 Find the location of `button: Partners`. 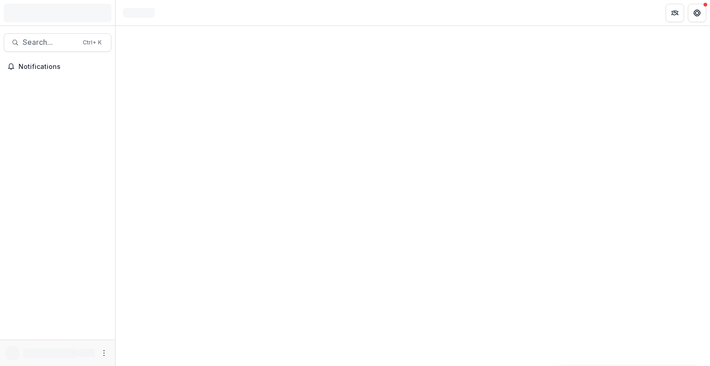

button: Partners is located at coordinates (675, 13).